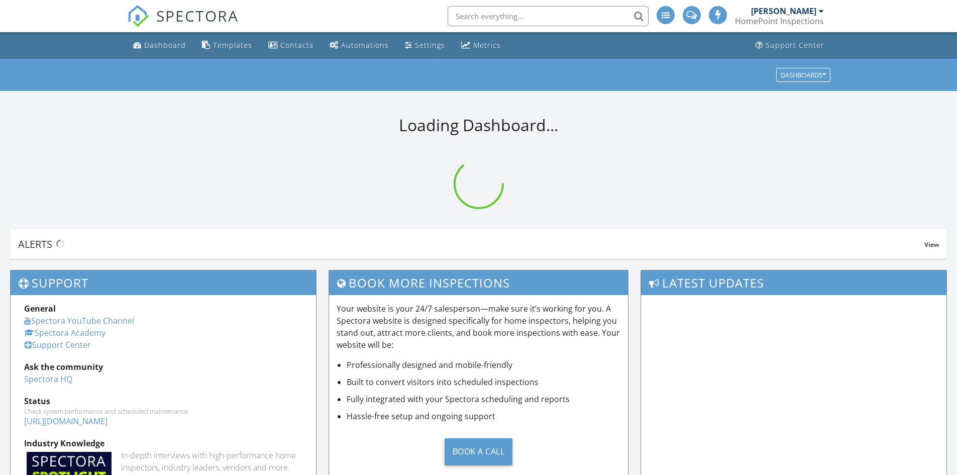  What do you see at coordinates (479, 451) in the screenshot?
I see `a: Book a Call` at bounding box center [479, 451].